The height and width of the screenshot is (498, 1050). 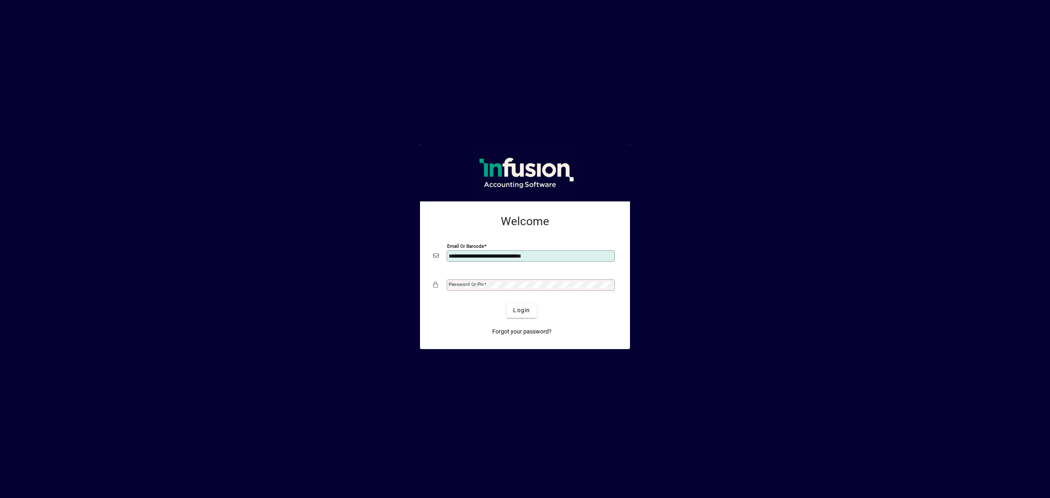 What do you see at coordinates (521, 311) in the screenshot?
I see `button: Login` at bounding box center [521, 311].